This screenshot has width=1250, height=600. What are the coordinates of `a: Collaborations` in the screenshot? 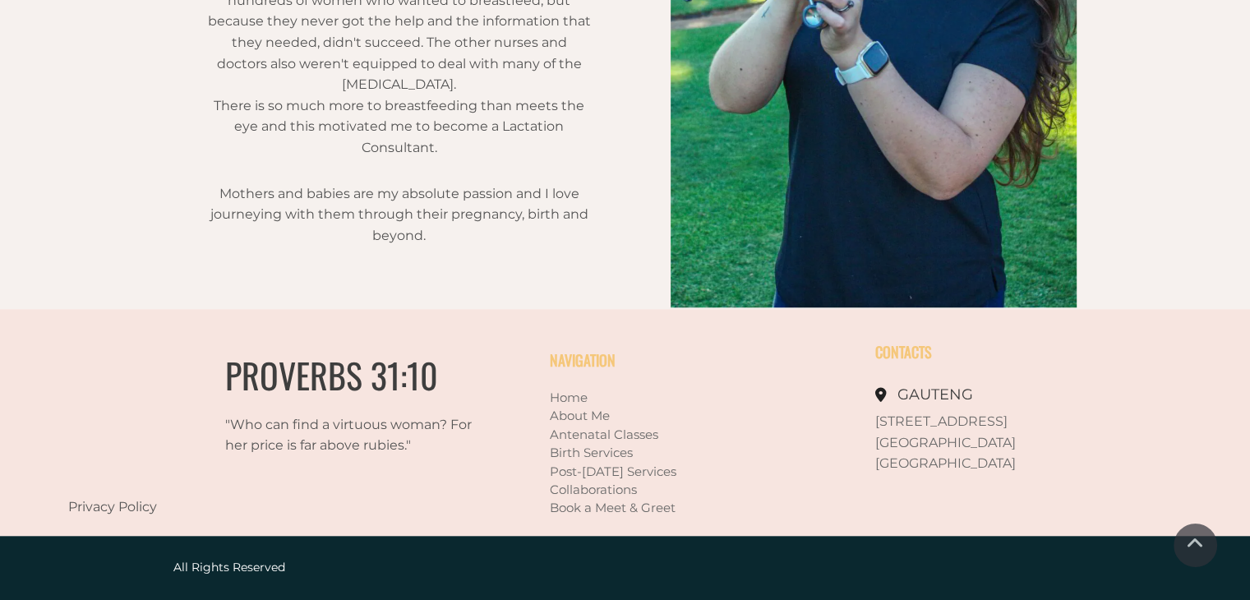 It's located at (593, 489).